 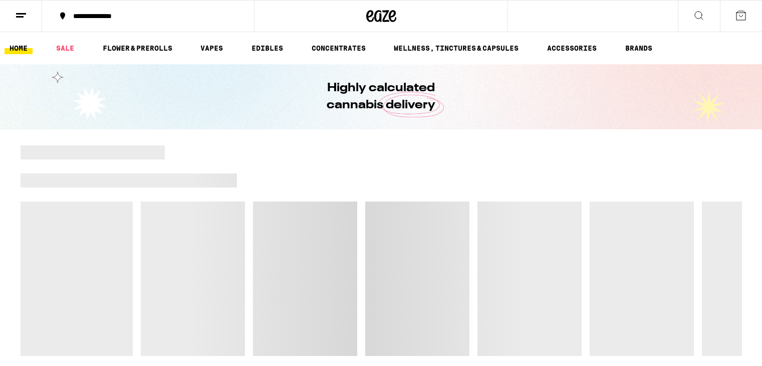 I want to click on a: CONCENTRATES, so click(x=338, y=48).